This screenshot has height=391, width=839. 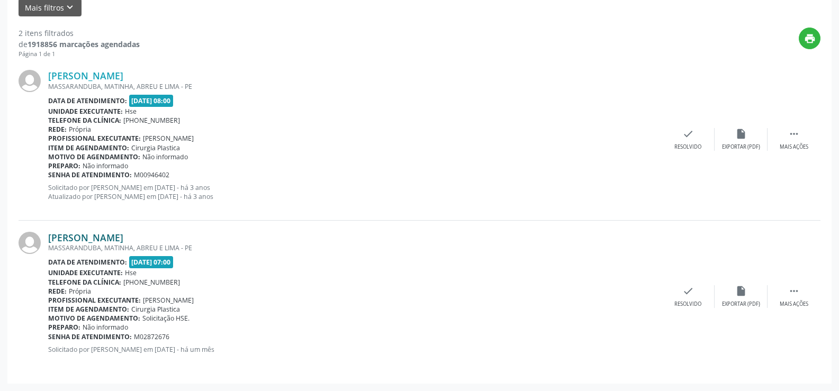 I want to click on div: de, so click(x=79, y=44).